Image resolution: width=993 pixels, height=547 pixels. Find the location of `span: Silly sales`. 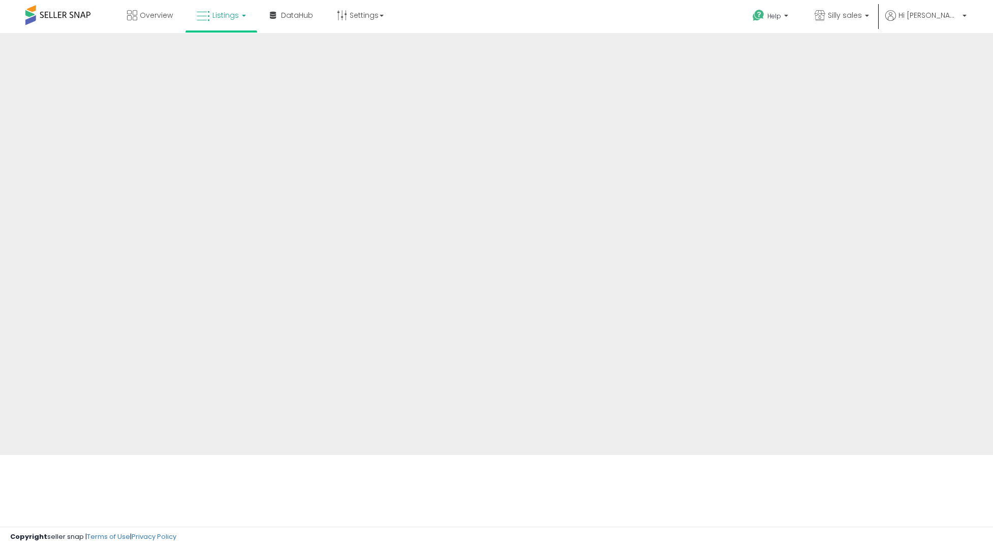

span: Silly sales is located at coordinates (845, 15).